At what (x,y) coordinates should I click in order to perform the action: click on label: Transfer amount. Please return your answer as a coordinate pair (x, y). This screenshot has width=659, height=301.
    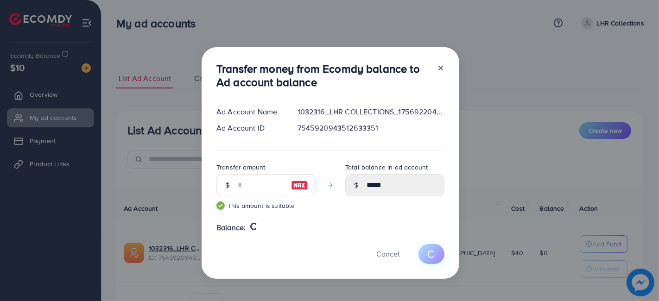
    Looking at the image, I should click on (240, 167).